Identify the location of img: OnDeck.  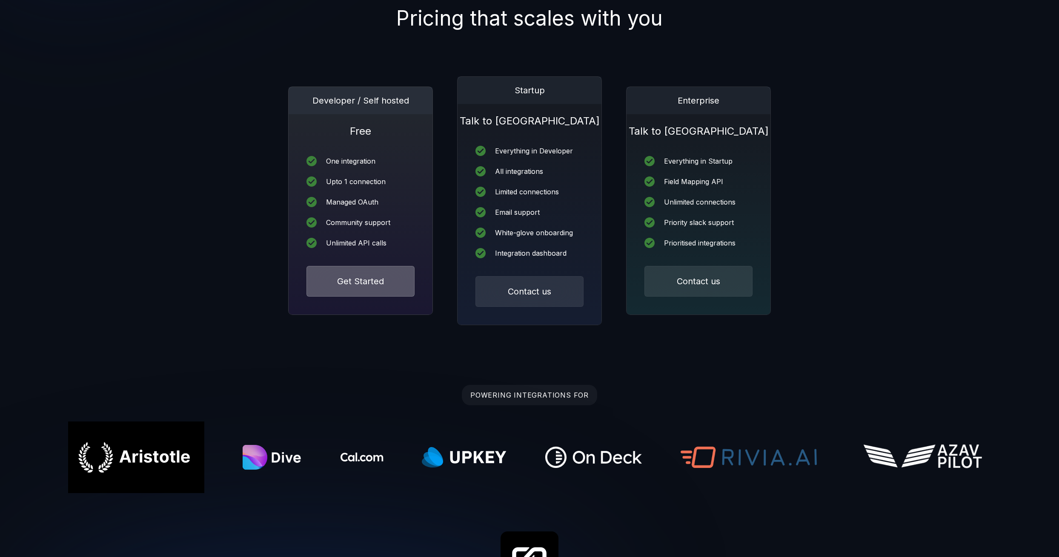
(594, 457).